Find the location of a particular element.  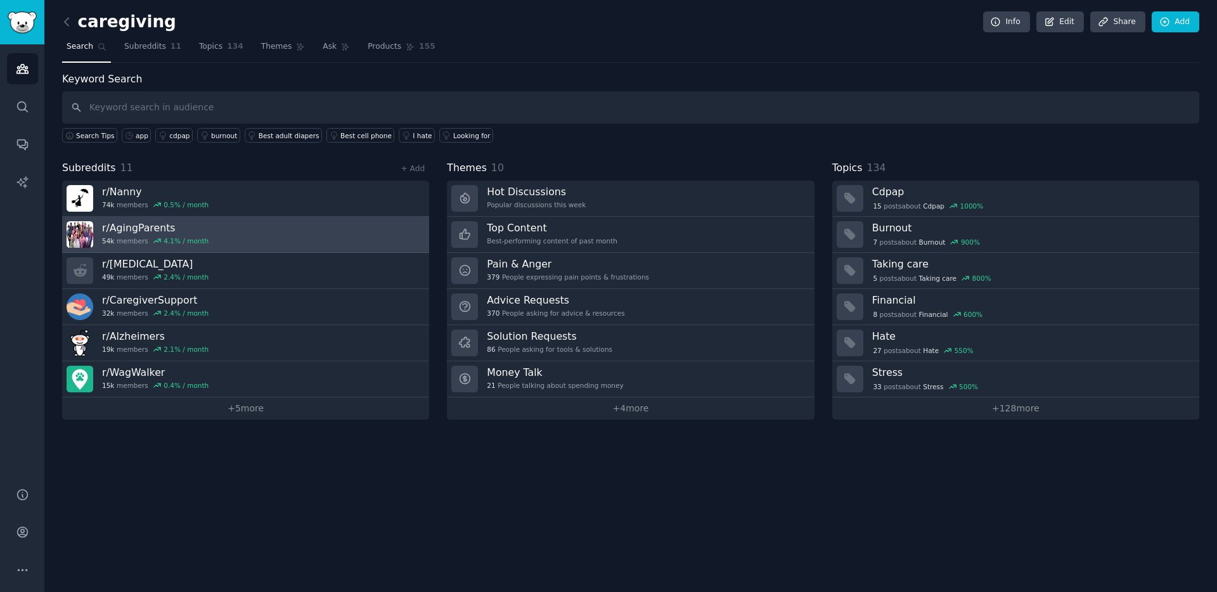

div: Best cell phone is located at coordinates (366, 136).